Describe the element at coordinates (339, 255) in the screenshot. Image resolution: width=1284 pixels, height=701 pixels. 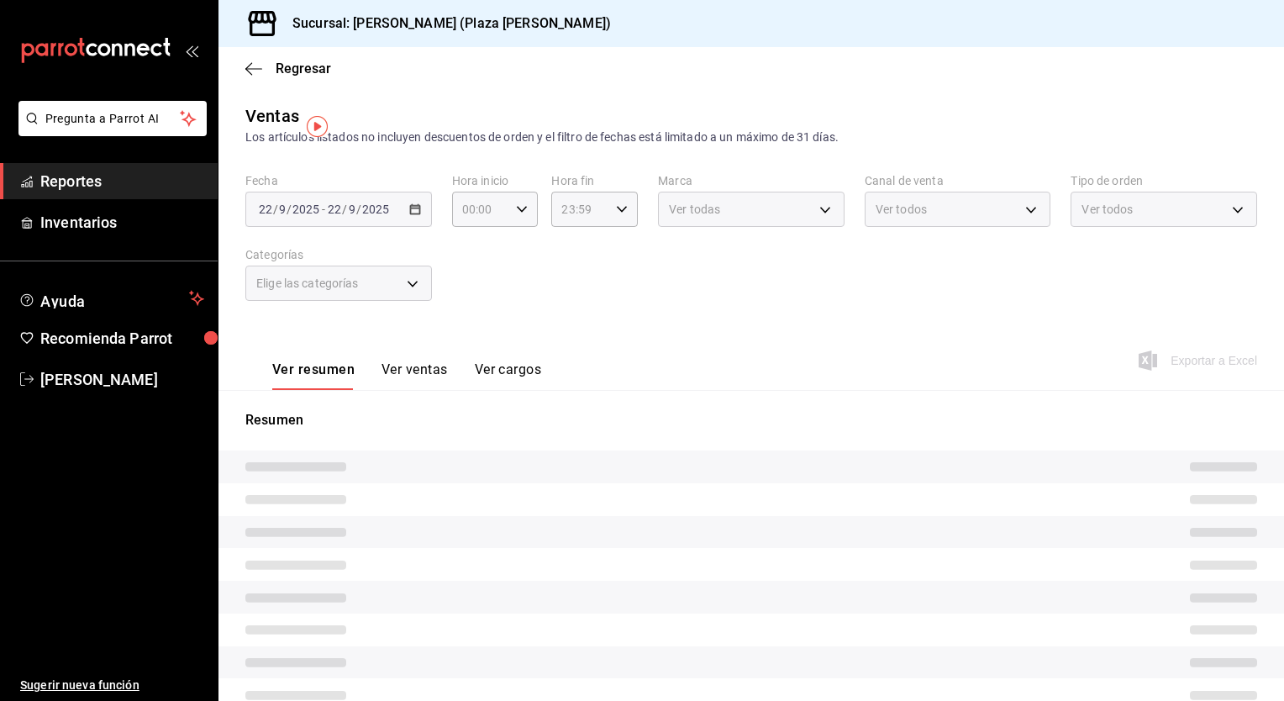
I see `label: Categorías` at that location.